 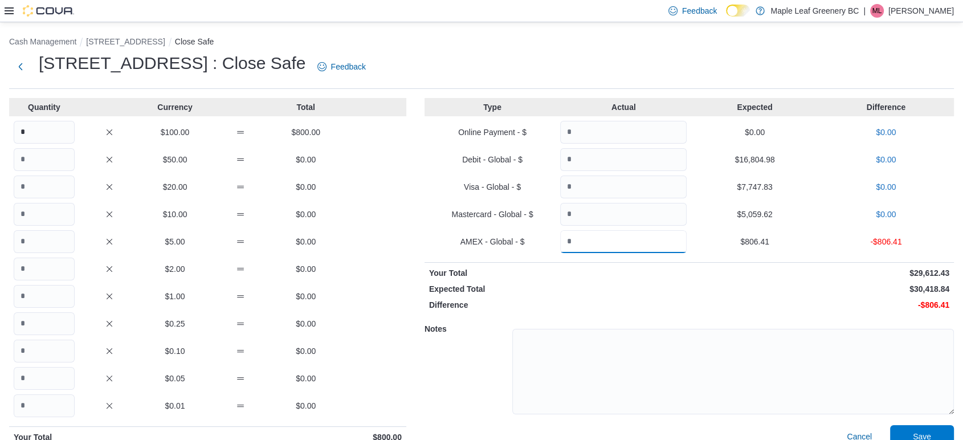 I want to click on p: Quantity, so click(x=44, y=107).